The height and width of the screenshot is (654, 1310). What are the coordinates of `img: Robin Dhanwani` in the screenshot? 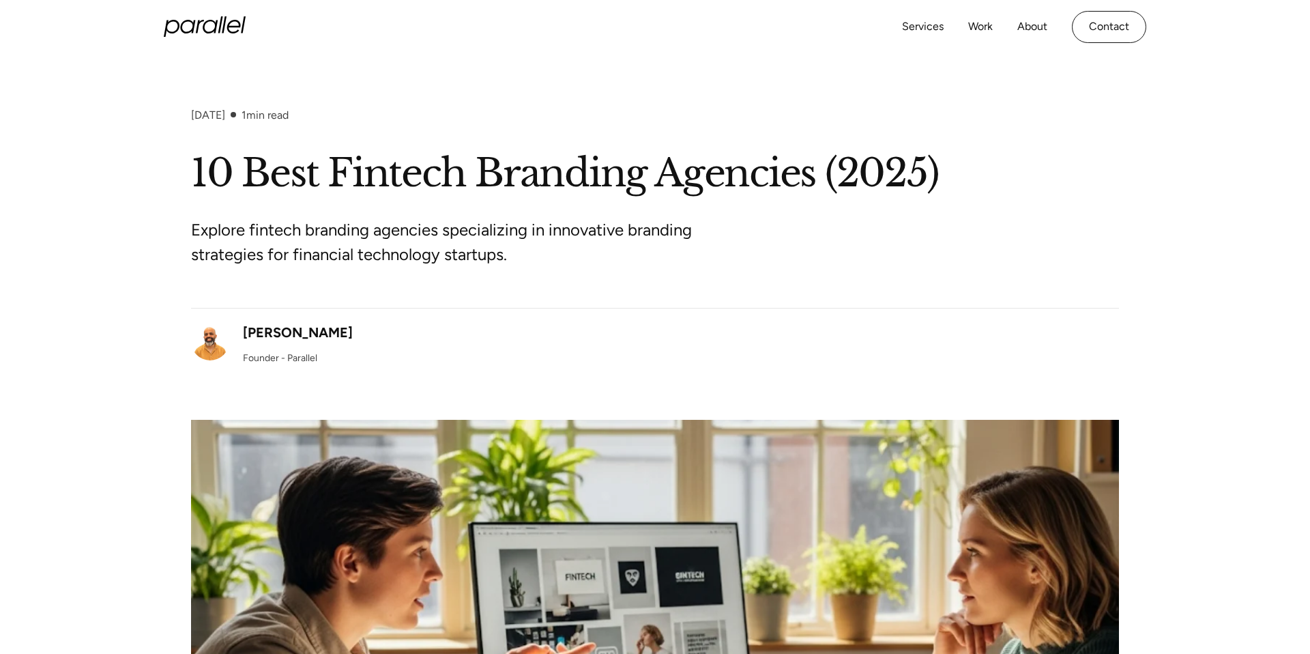 It's located at (210, 341).